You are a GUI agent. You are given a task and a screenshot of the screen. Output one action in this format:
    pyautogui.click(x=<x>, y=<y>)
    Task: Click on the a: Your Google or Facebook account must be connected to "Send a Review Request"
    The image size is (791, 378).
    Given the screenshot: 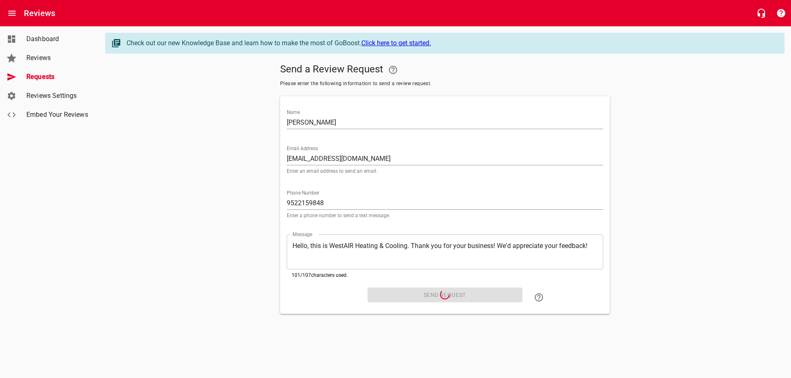 What is the action you would take?
    pyautogui.click(x=393, y=70)
    